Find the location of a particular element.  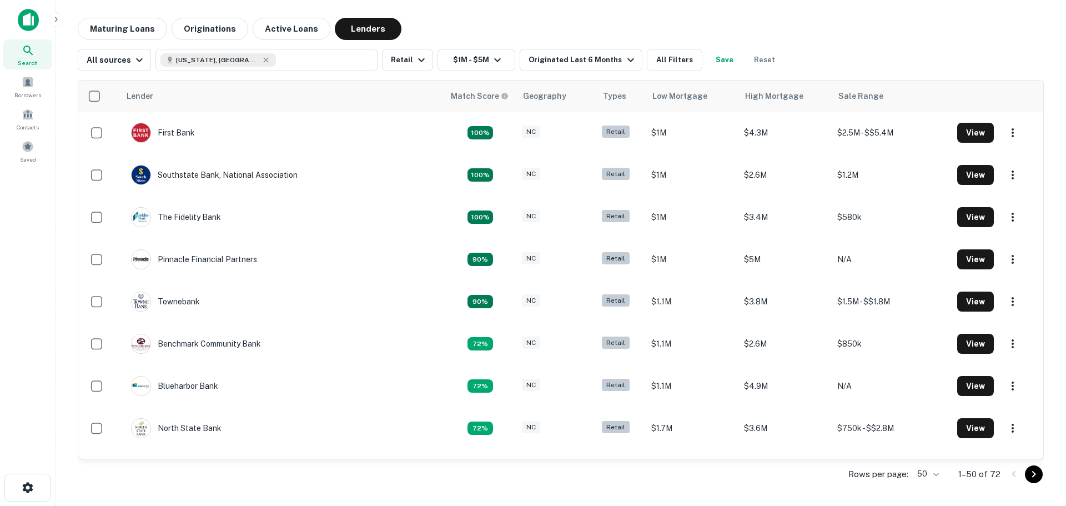

td: $4.3M is located at coordinates (785, 133).